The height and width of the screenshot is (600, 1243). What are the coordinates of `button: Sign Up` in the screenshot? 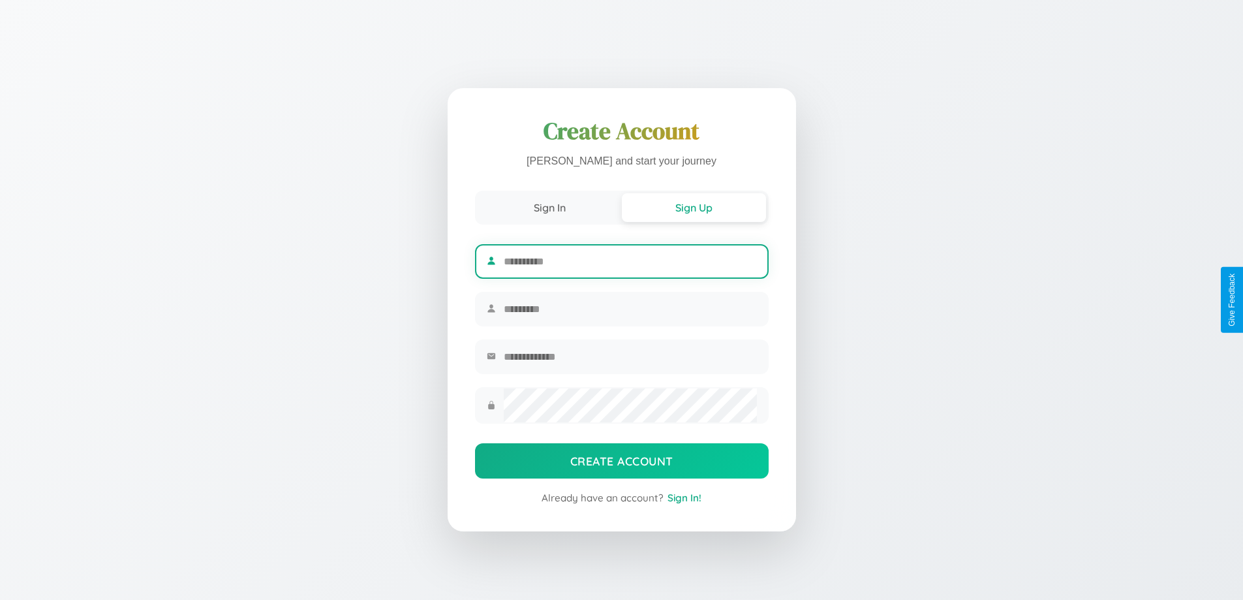 It's located at (694, 207).